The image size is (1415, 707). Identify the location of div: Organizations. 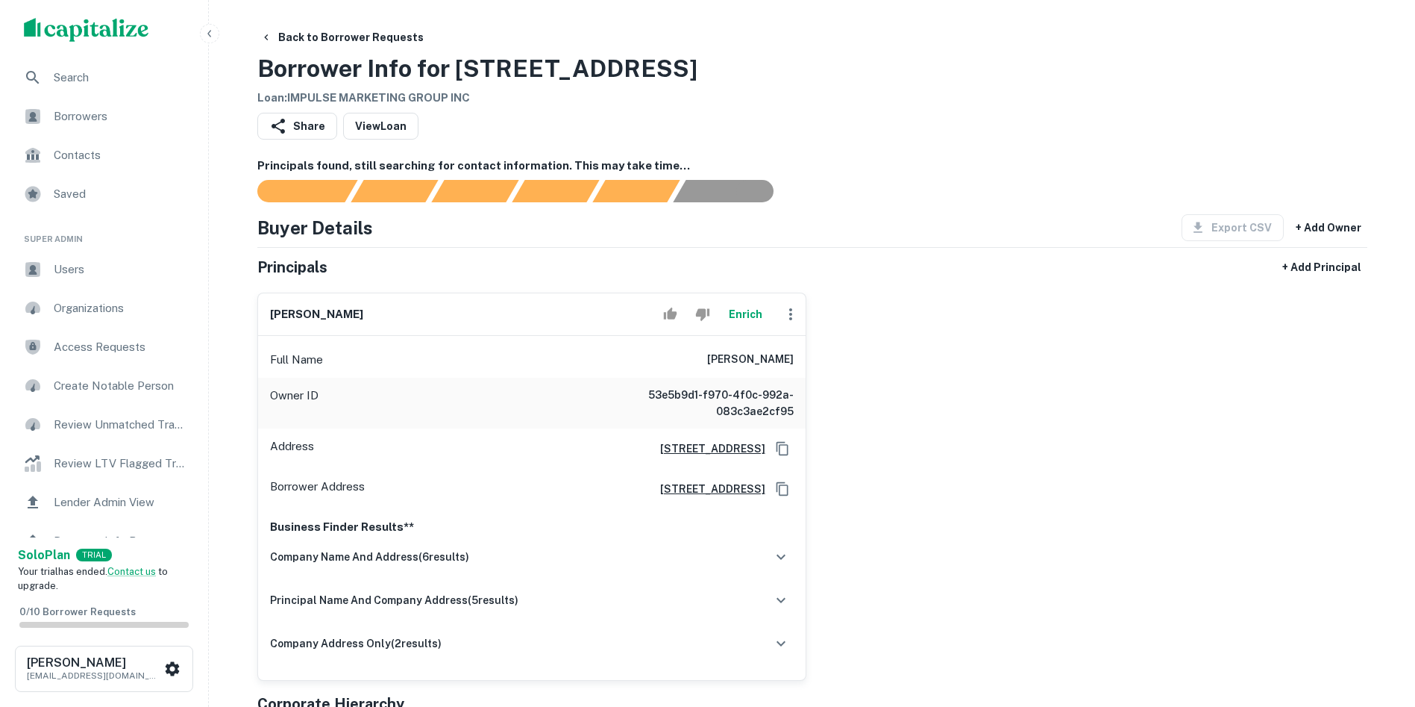
(104, 308).